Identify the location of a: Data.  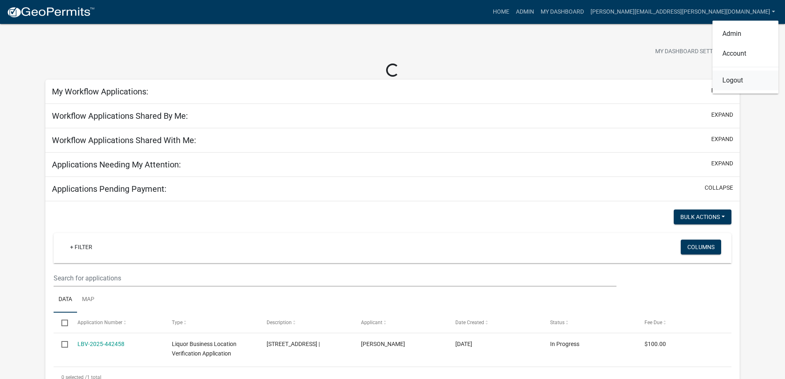
(65, 300).